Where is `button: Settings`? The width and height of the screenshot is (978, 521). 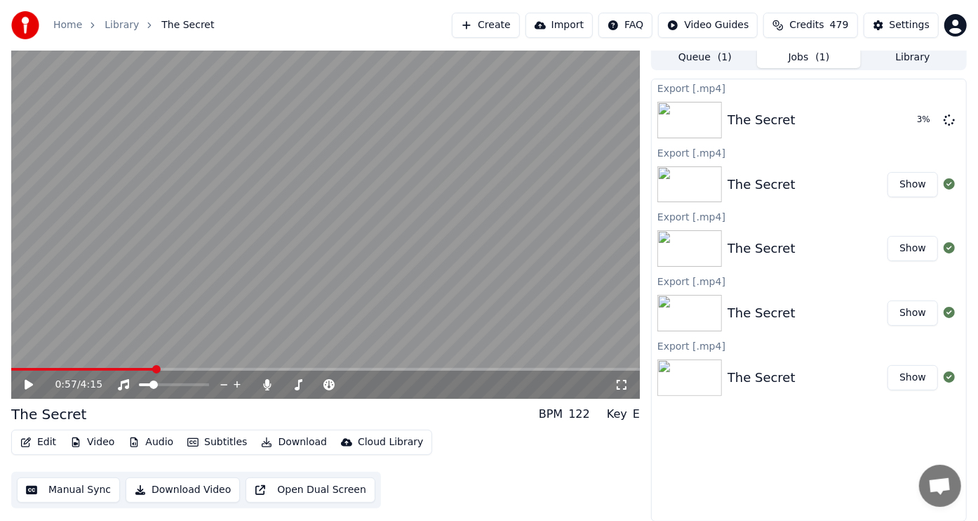 button: Settings is located at coordinates (901, 25).